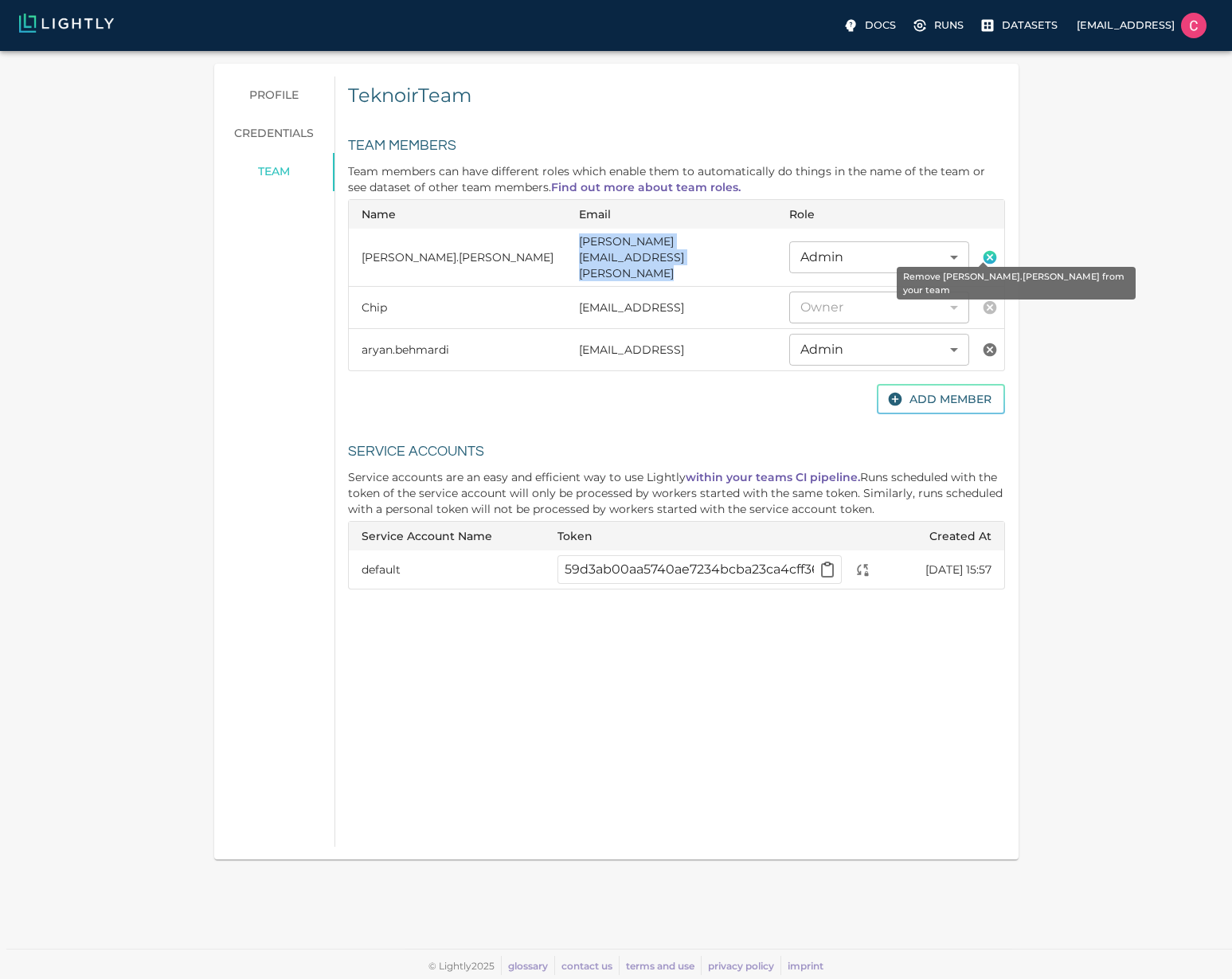 The image size is (1232, 979). What do you see at coordinates (672, 214) in the screenshot?
I see `th: Email` at bounding box center [672, 214].